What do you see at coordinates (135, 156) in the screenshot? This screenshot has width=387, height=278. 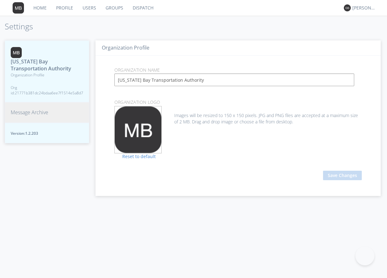 I see `a: Reset to default` at bounding box center [135, 156].